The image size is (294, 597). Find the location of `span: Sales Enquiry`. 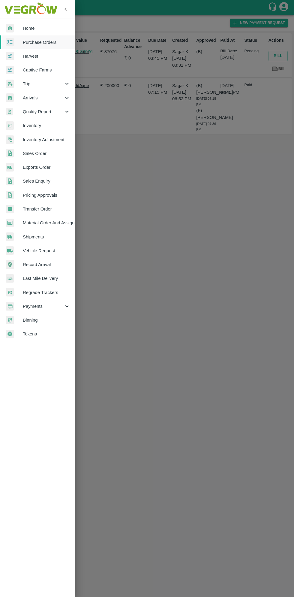

span: Sales Enquiry is located at coordinates (47, 181).